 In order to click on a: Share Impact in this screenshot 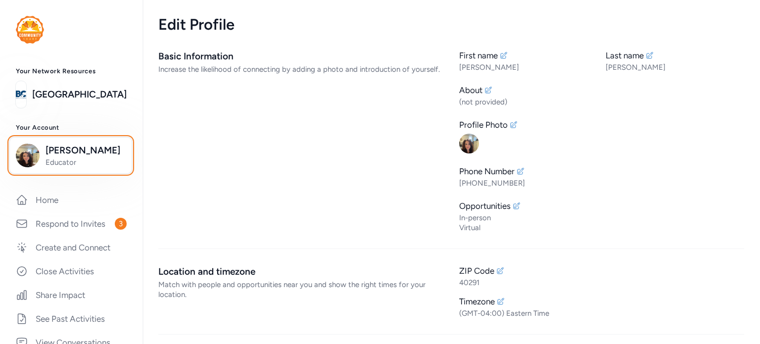, I will do `click(71, 295)`.